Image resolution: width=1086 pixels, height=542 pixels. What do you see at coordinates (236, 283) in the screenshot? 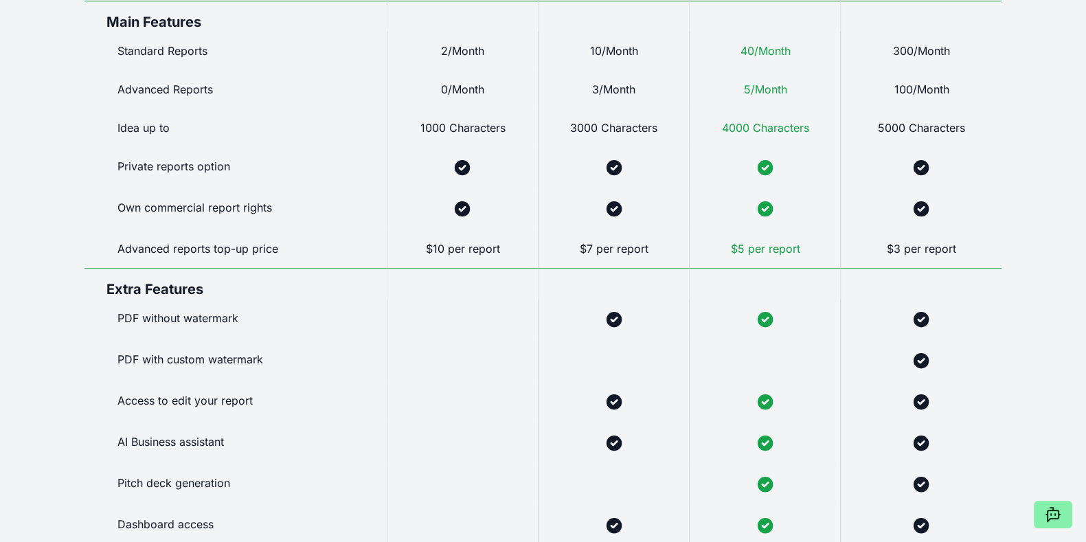
I see `div: Extra Features` at bounding box center [236, 283].